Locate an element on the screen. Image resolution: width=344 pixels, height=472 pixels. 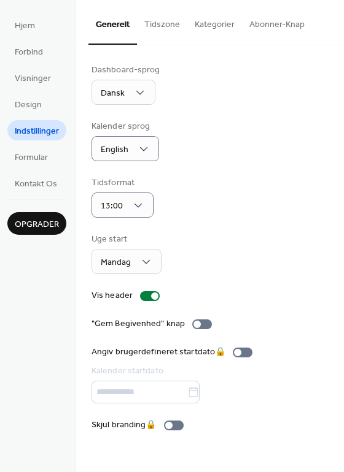
div: Vis header is located at coordinates (112, 296).